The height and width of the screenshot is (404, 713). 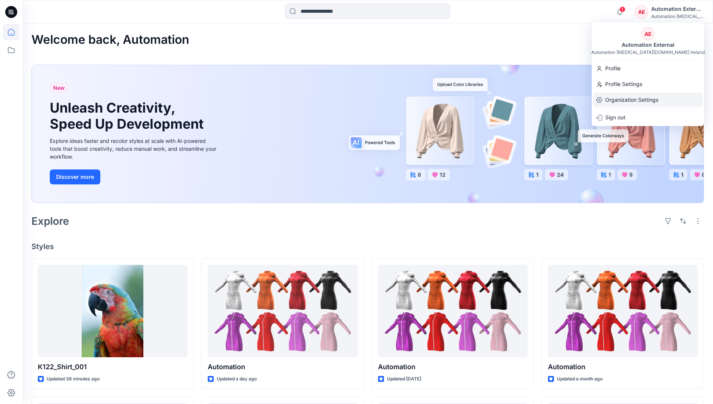 I want to click on p: K122_Shirt_001, so click(x=113, y=367).